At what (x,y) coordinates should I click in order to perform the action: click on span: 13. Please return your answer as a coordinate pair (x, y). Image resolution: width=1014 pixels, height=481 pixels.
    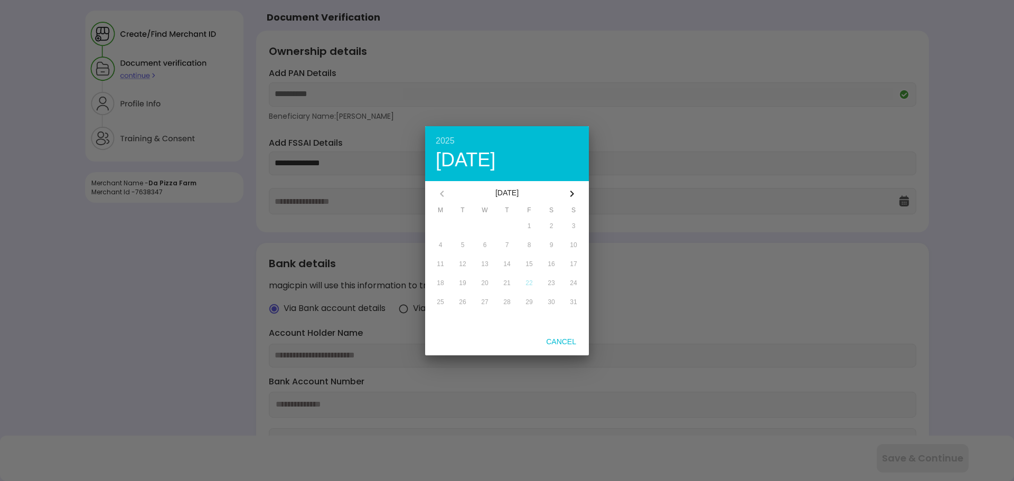
    Looking at the image, I should click on (484, 264).